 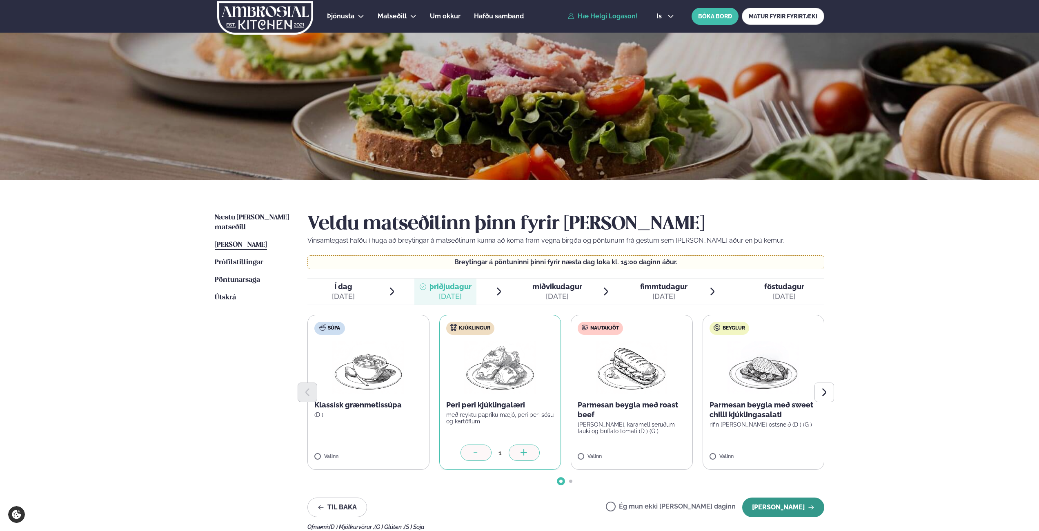 I want to click on span: Matseðill, so click(x=392, y=16).